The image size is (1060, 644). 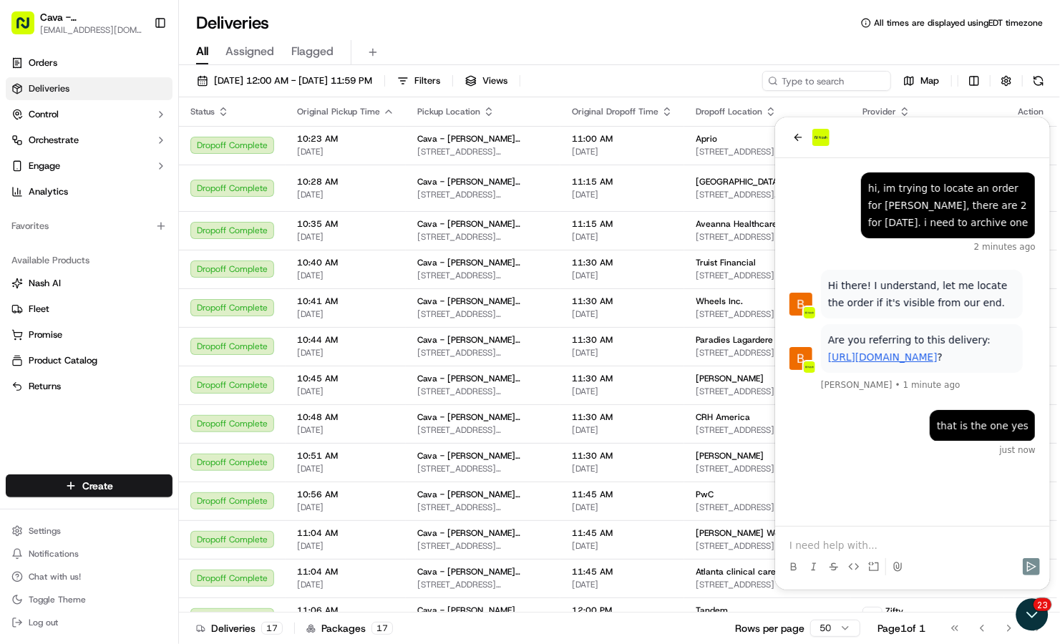 What do you see at coordinates (734, 340) in the screenshot?
I see `span: Paradies Lagardere` at bounding box center [734, 340].